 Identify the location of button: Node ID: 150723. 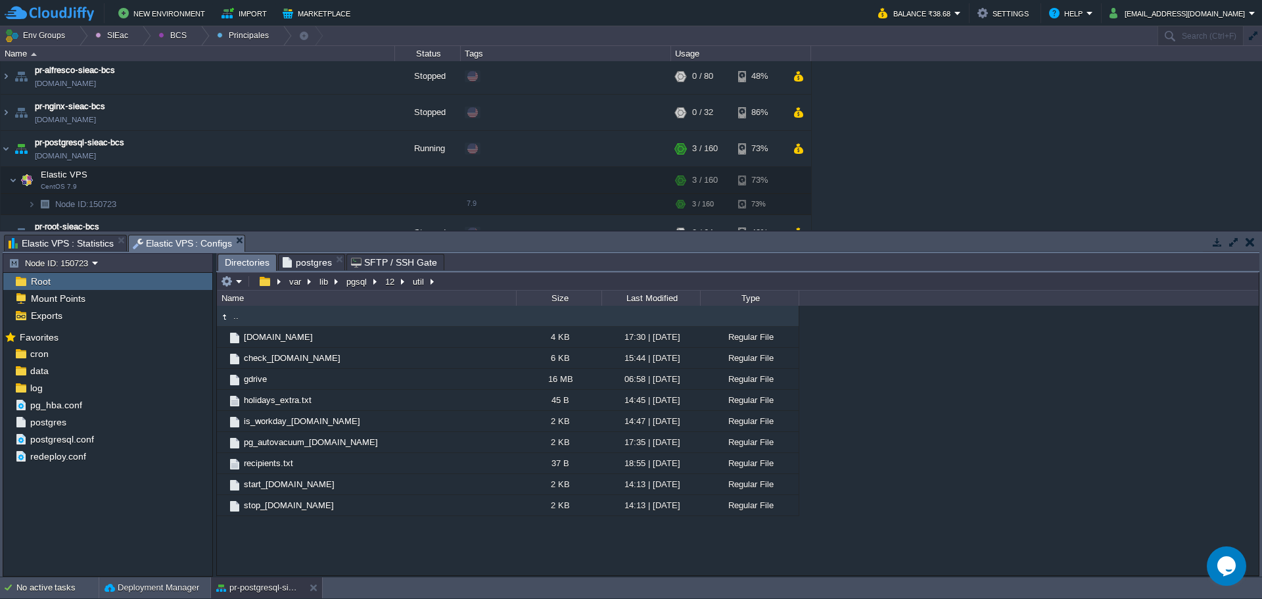
(50, 263).